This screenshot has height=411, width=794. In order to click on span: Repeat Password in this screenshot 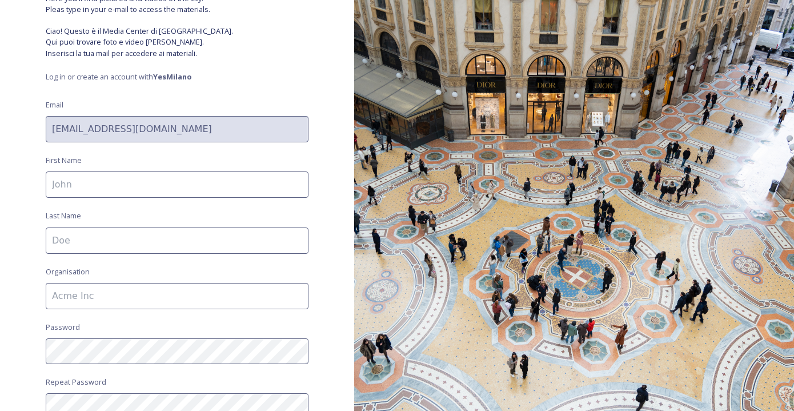, I will do `click(76, 381)`.